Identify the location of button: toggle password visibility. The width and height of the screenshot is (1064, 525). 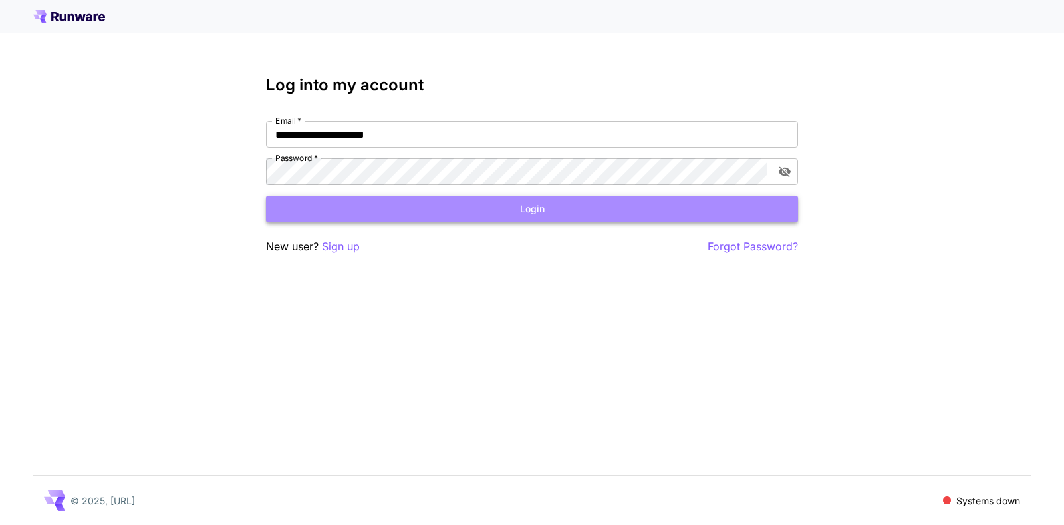
(785, 172).